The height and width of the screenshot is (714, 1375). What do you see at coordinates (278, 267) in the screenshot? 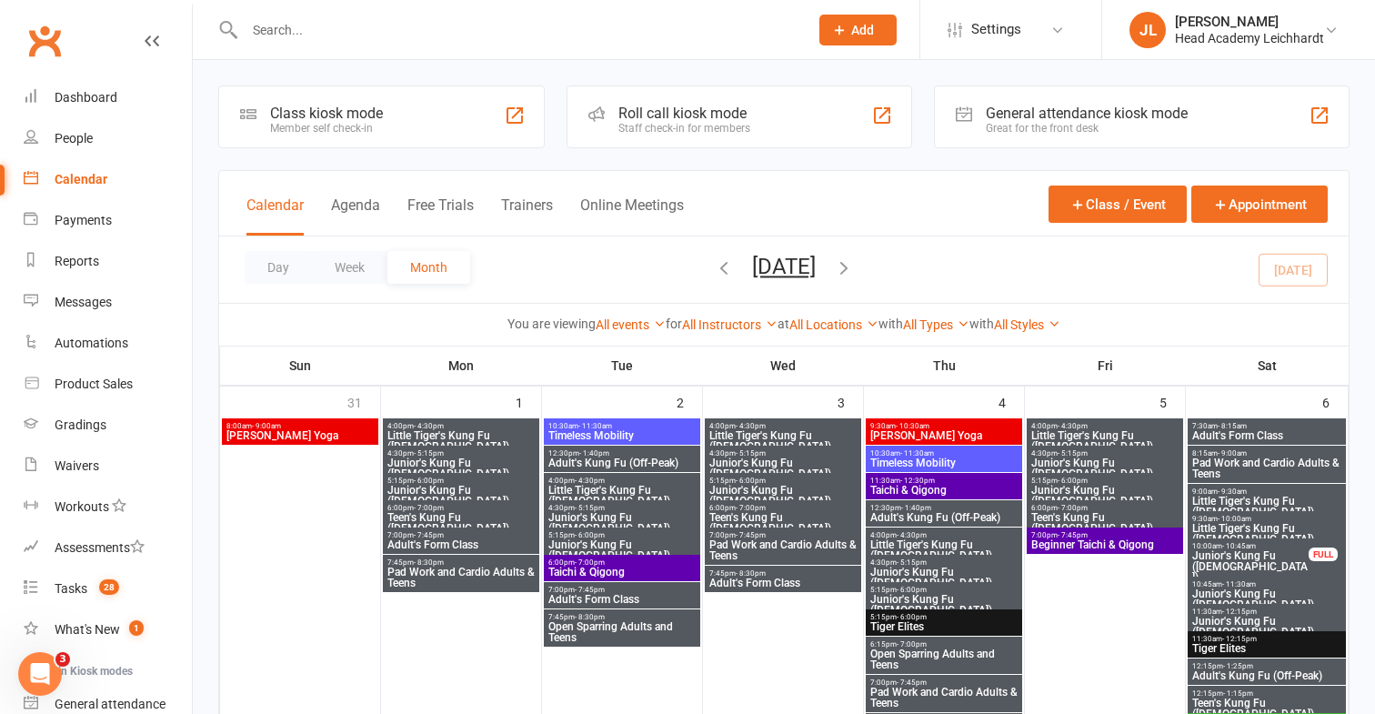
I see `button: Day` at bounding box center [278, 267].